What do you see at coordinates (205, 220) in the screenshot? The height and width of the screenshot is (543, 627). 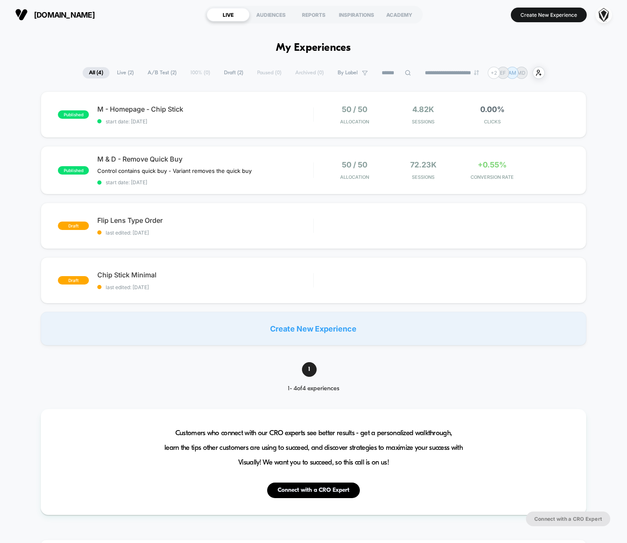 I see `span: Flip Lens Type Order` at bounding box center [205, 220].